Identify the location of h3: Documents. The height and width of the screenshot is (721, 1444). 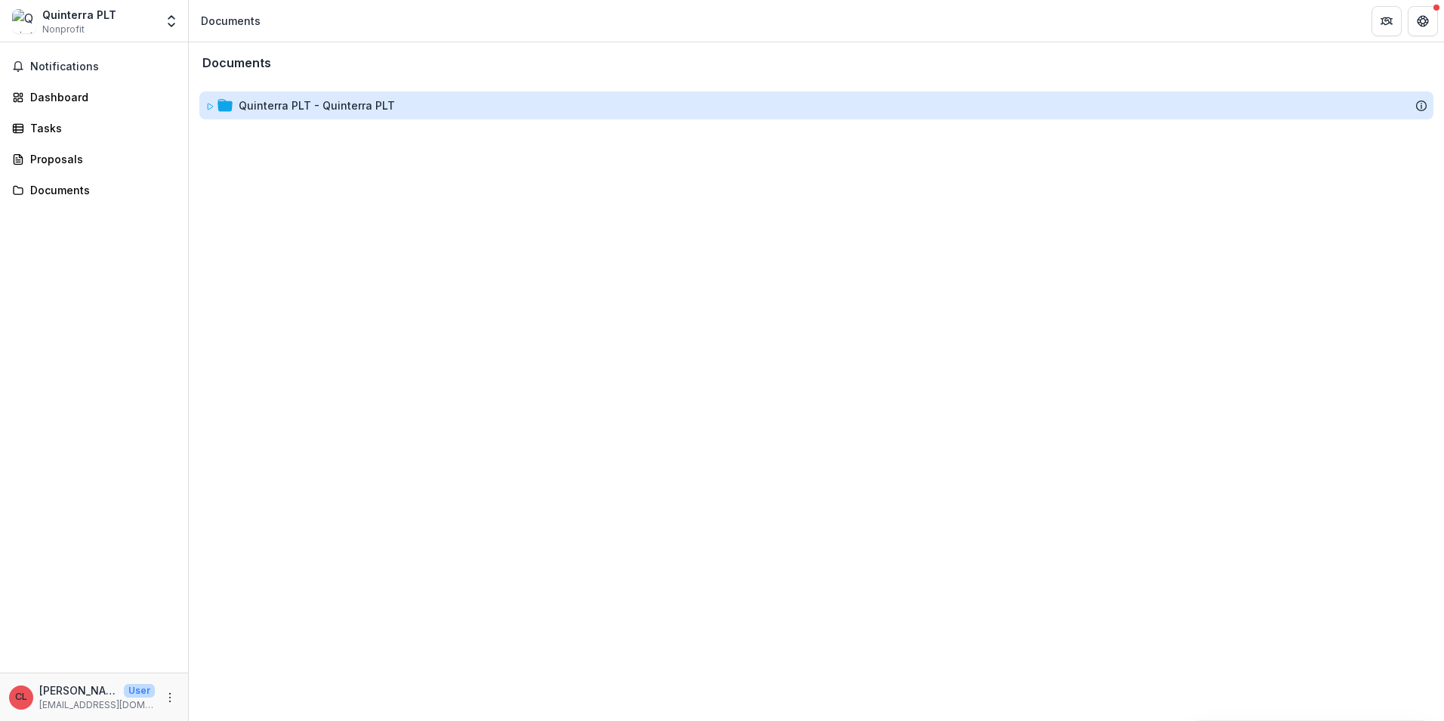
(236, 63).